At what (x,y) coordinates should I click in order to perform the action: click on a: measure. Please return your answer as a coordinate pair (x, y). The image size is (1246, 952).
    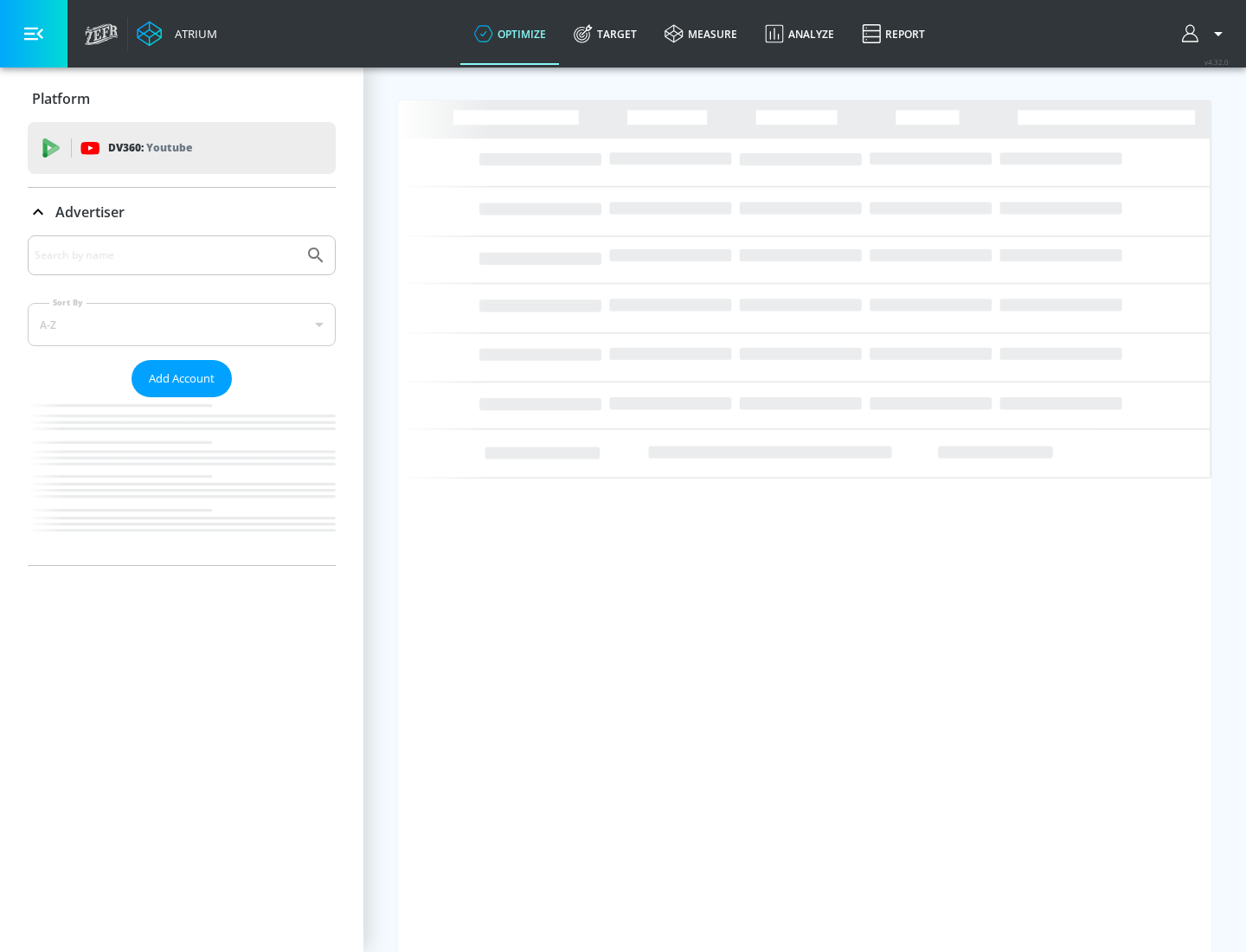
    Looking at the image, I should click on (700, 34).